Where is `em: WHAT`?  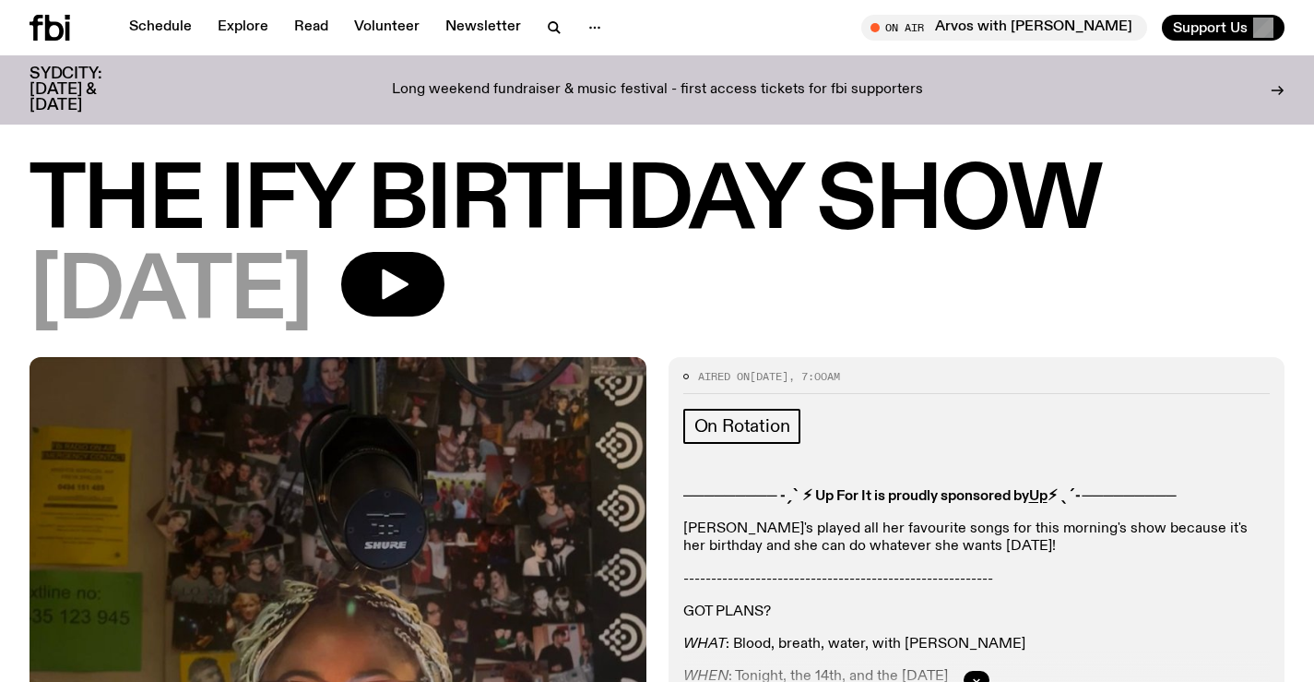
em: WHAT is located at coordinates (705, 644).